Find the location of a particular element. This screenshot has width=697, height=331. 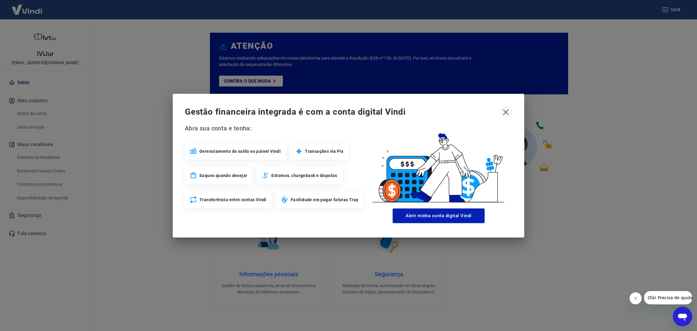

span: Abra sua conta e tenha: is located at coordinates (275, 128).